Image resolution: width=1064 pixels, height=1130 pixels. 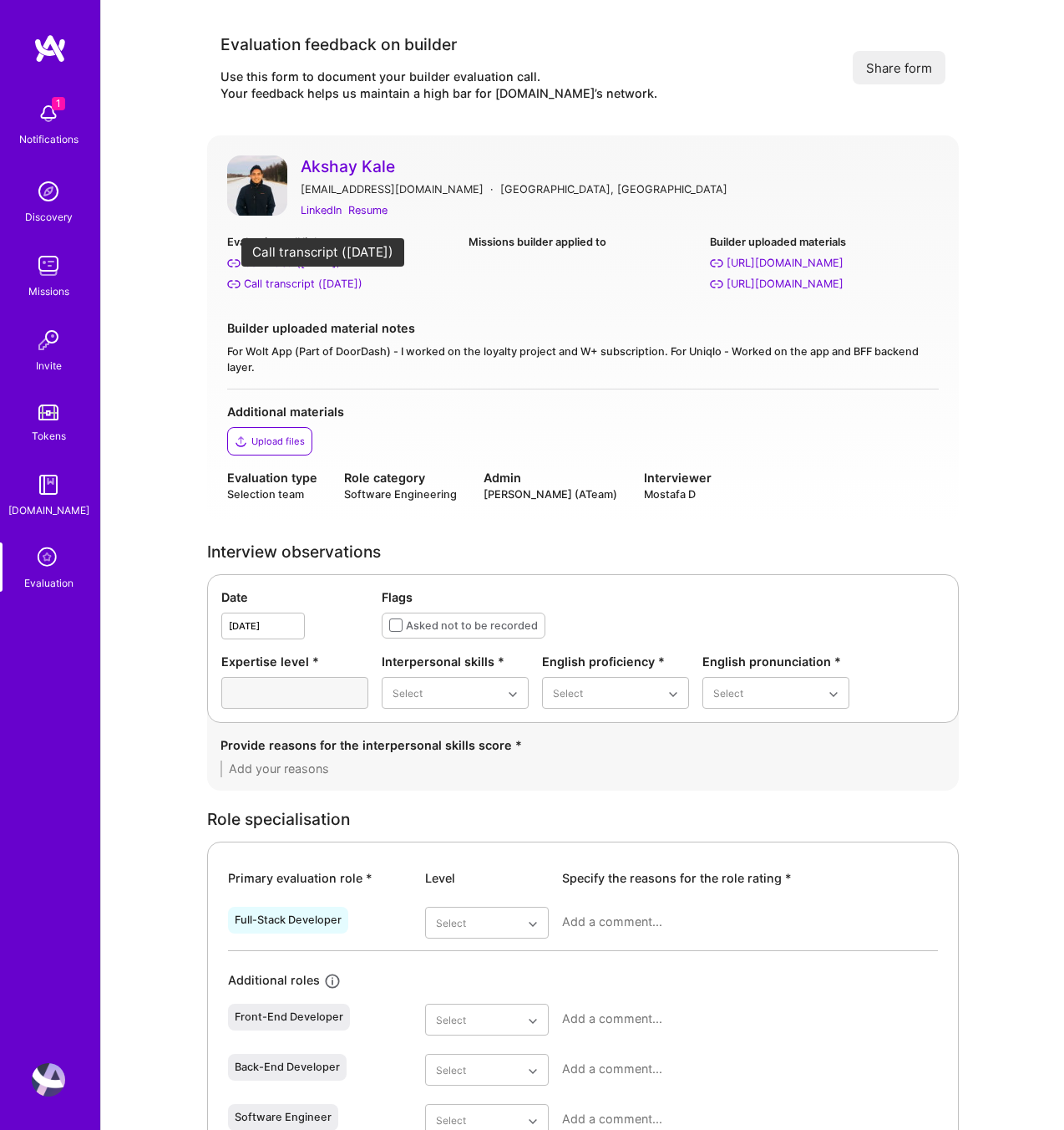 I want to click on div: Resume, so click(x=367, y=209).